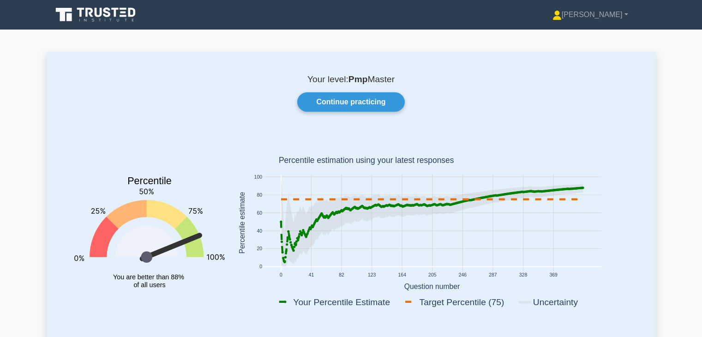 This screenshot has height=337, width=702. Describe the element at coordinates (366, 161) in the screenshot. I see `text: Percentile estimation using your latest responses` at that location.